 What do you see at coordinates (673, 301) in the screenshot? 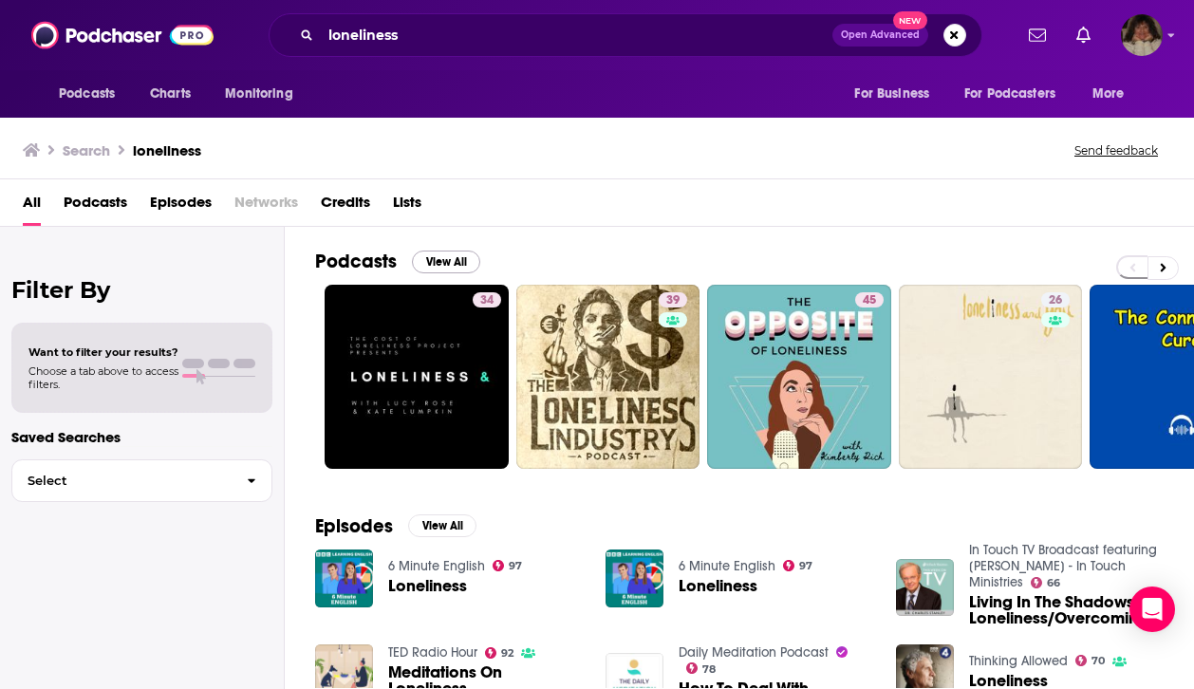
I see `span: 39` at bounding box center [673, 301].